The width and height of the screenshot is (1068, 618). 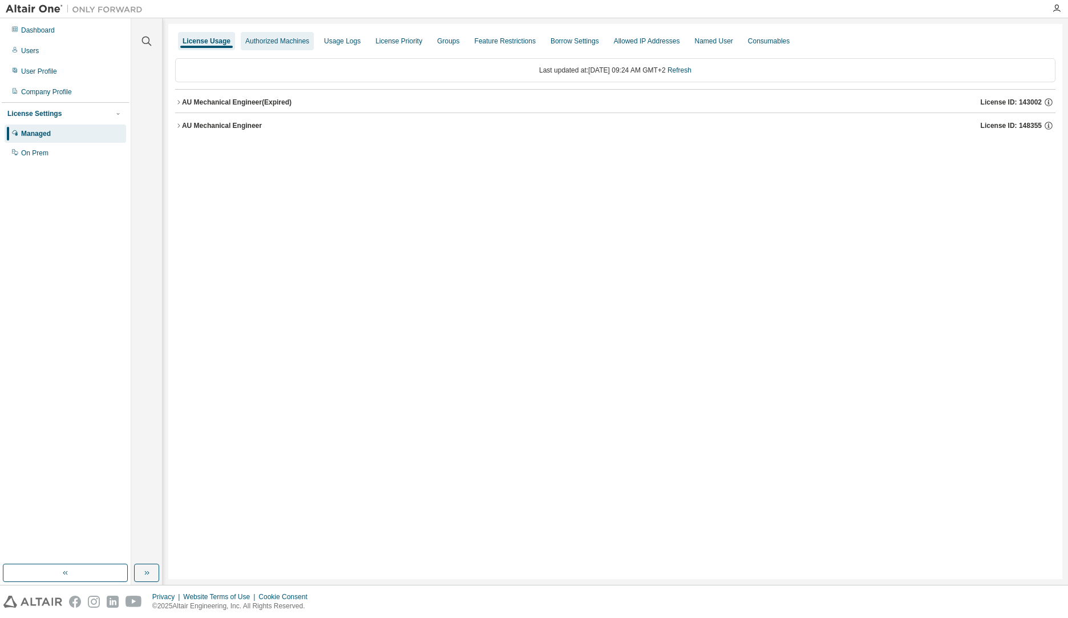 What do you see at coordinates (680, 70) in the screenshot?
I see `a: Refresh` at bounding box center [680, 70].